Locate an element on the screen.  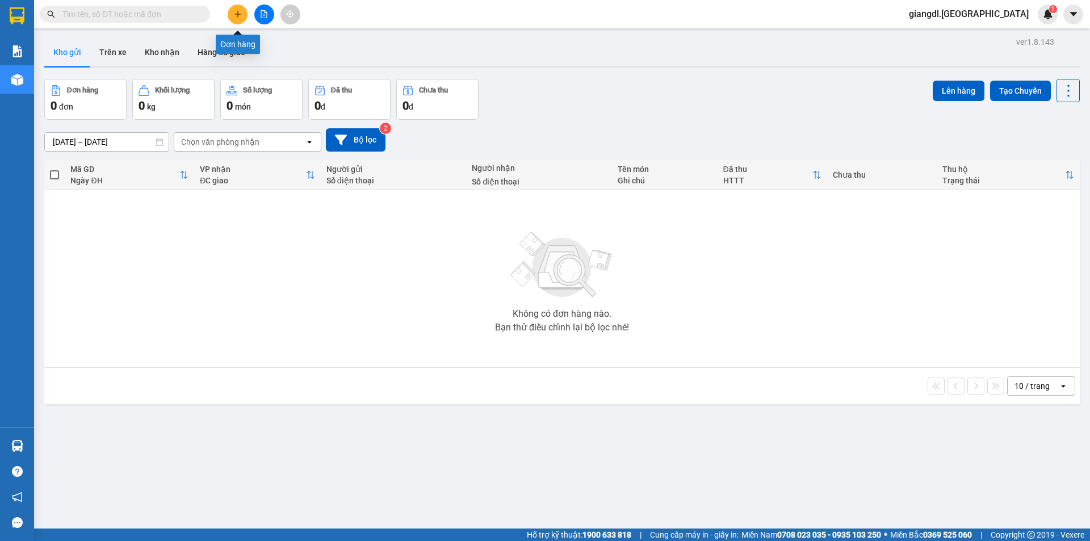
button: caret-down is located at coordinates (1073, 14).